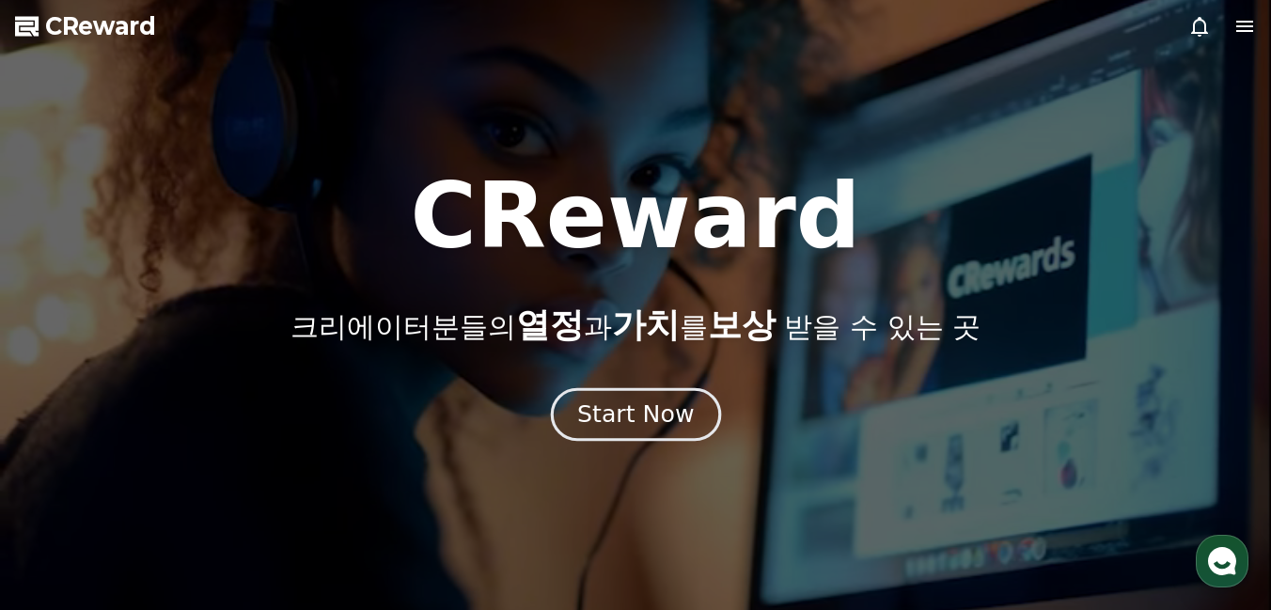  Describe the element at coordinates (183, 491) in the screenshot. I see `span: 대화` at that location.